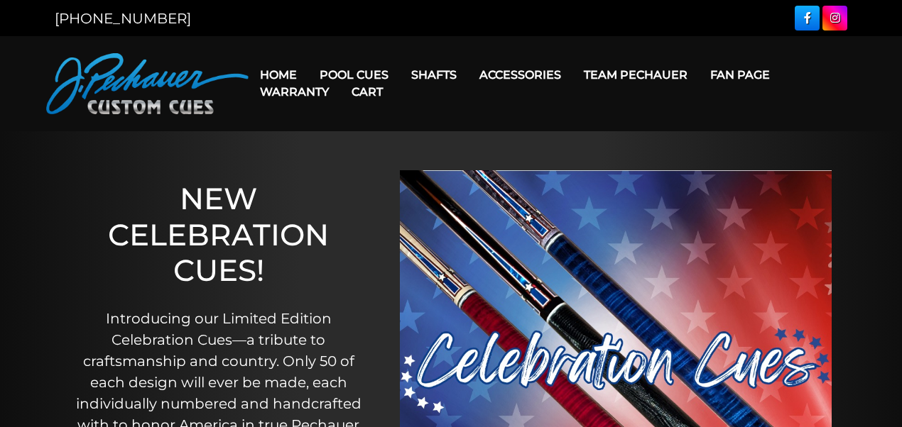  Describe the element at coordinates (354, 75) in the screenshot. I see `a: Pool Cues` at that location.